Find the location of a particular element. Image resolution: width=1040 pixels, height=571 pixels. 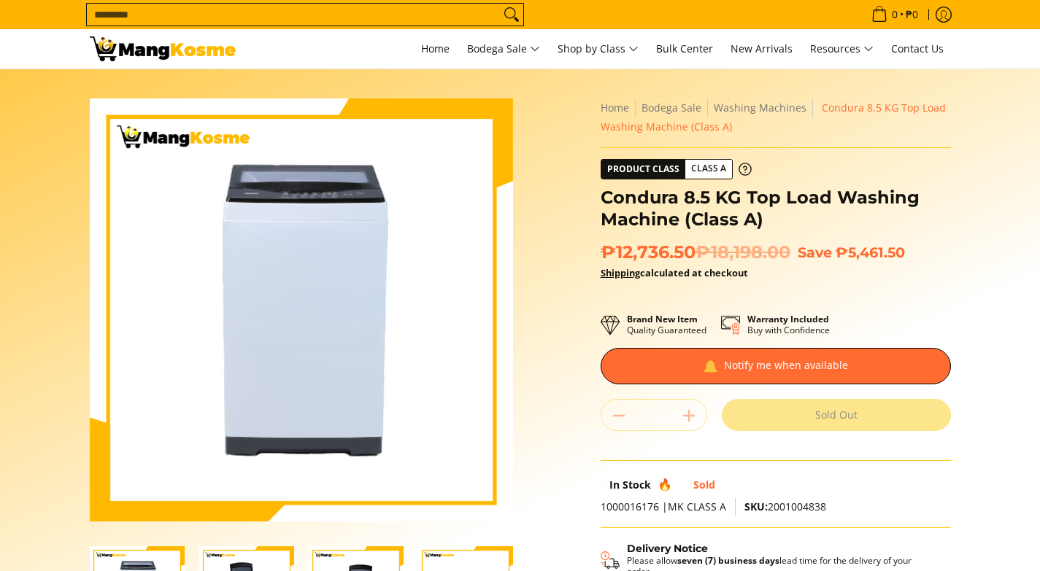

a: Resources is located at coordinates (841, 49).